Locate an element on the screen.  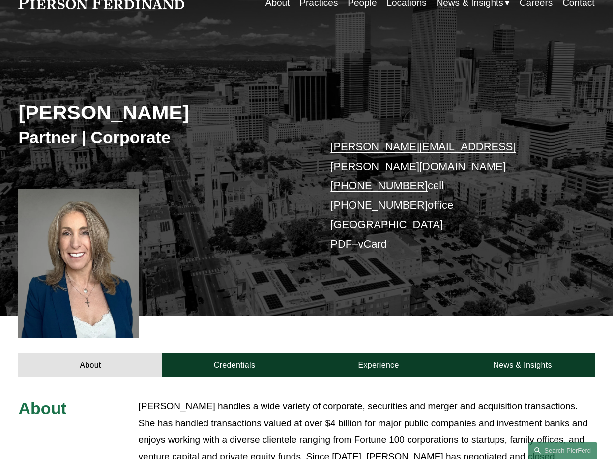
a: Credentials is located at coordinates (234, 365).